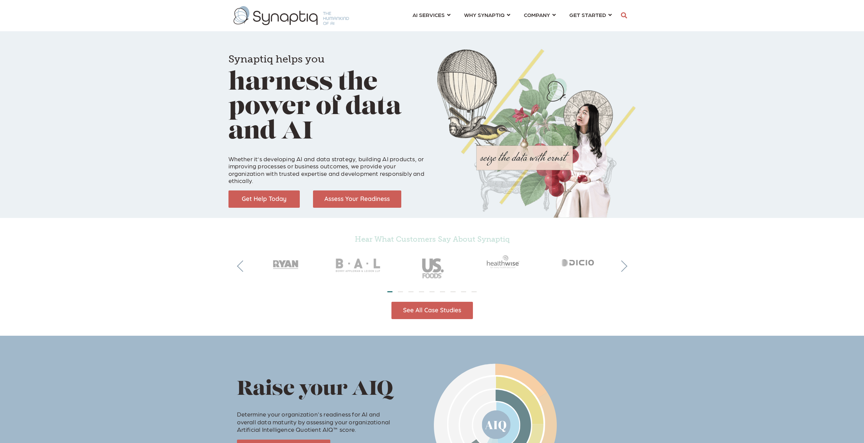 This screenshot has width=864, height=443. Describe the element at coordinates (536, 133) in the screenshot. I see `img: Collage of girl, balloon, bird, and butterfly, with seize the data with ernst text` at that location.